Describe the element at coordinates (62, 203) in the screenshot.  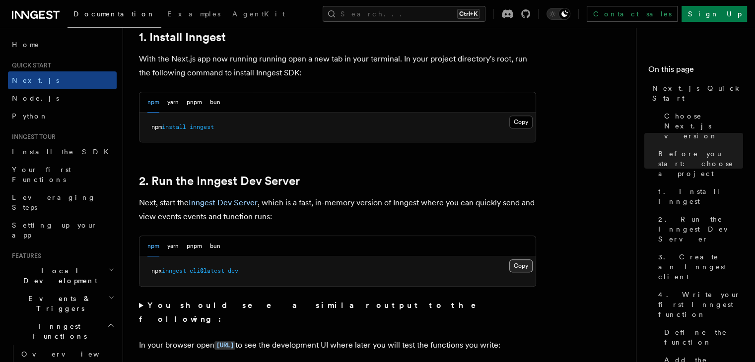
I see `a: Leveraging Steps` at that location.